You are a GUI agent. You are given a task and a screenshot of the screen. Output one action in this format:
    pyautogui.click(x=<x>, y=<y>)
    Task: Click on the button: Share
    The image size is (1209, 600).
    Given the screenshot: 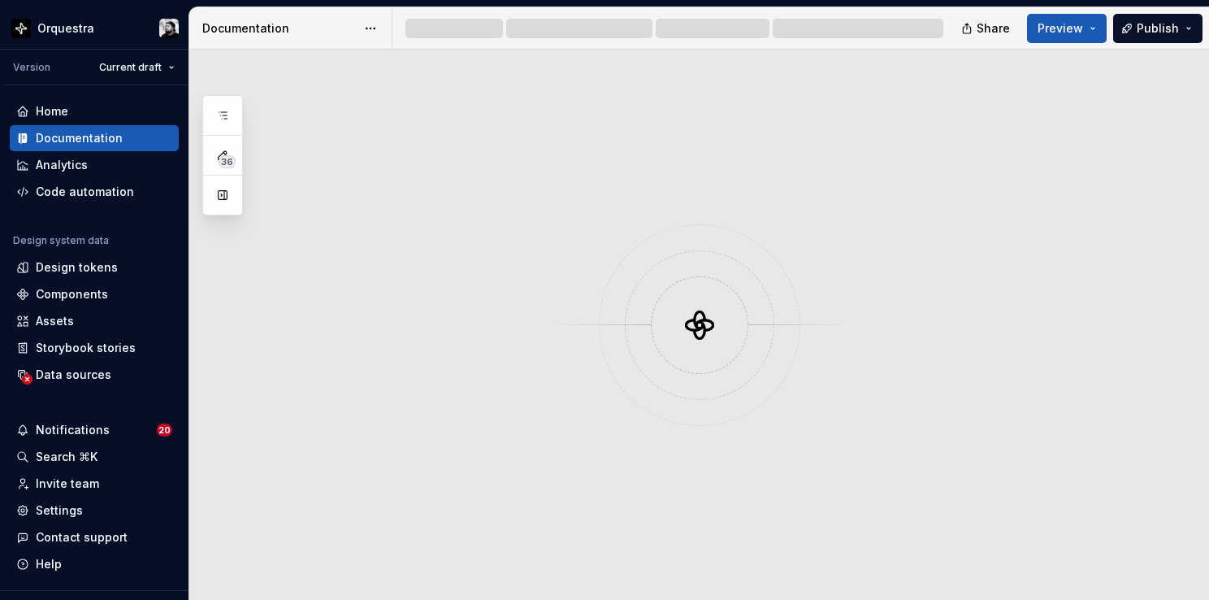 What is the action you would take?
    pyautogui.click(x=987, y=28)
    